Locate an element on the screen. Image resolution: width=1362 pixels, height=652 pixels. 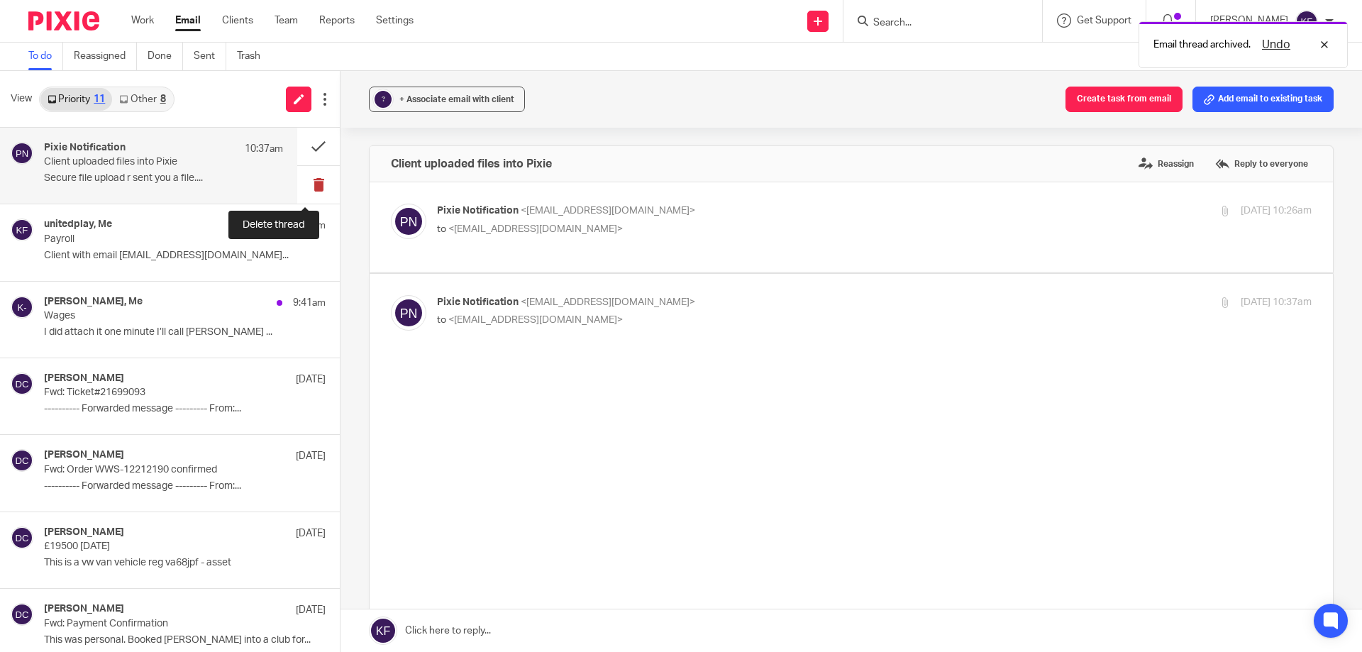
p: Fwd: Ticket#21699093 is located at coordinates (157, 392).